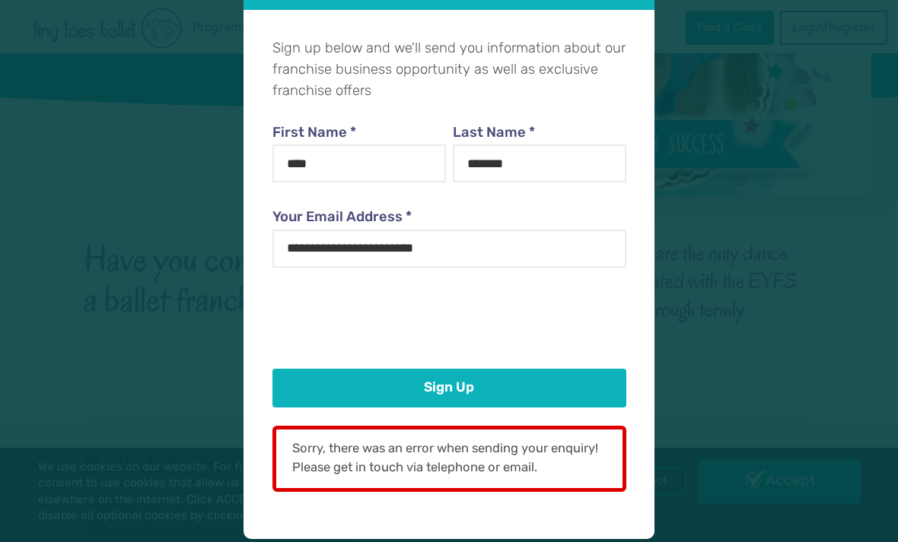 The height and width of the screenshot is (542, 898). Describe the element at coordinates (449, 388) in the screenshot. I see `button: Sign Up` at that location.